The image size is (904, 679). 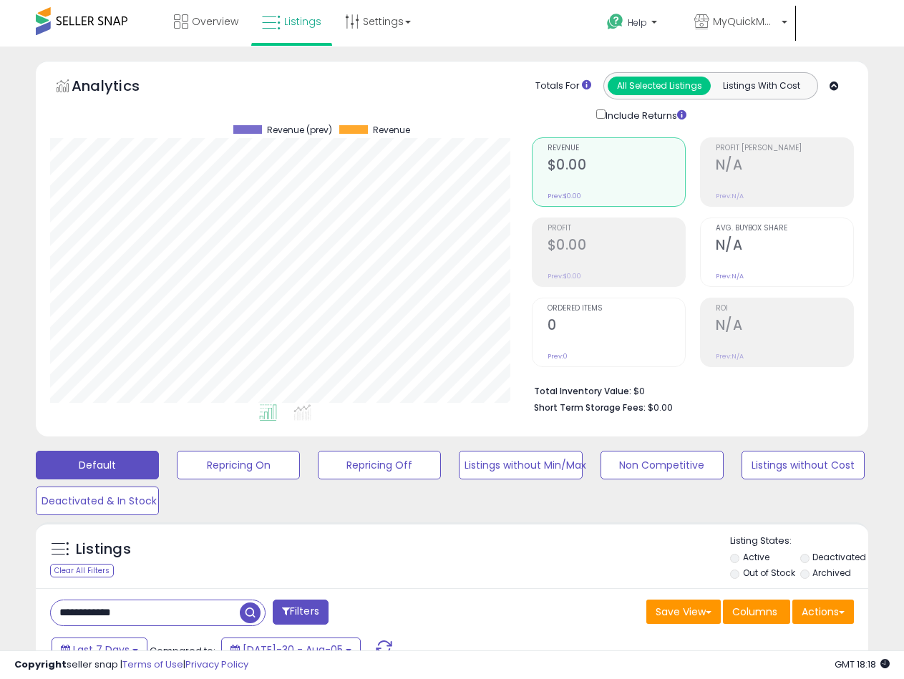 I want to click on label: Out of Stock, so click(x=769, y=573).